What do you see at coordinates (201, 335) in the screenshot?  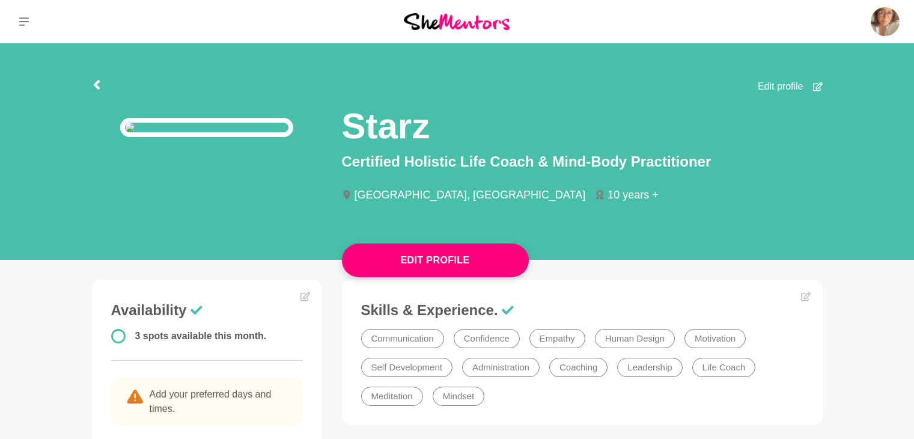 I see `span: 3 spots available this month.` at bounding box center [201, 335].